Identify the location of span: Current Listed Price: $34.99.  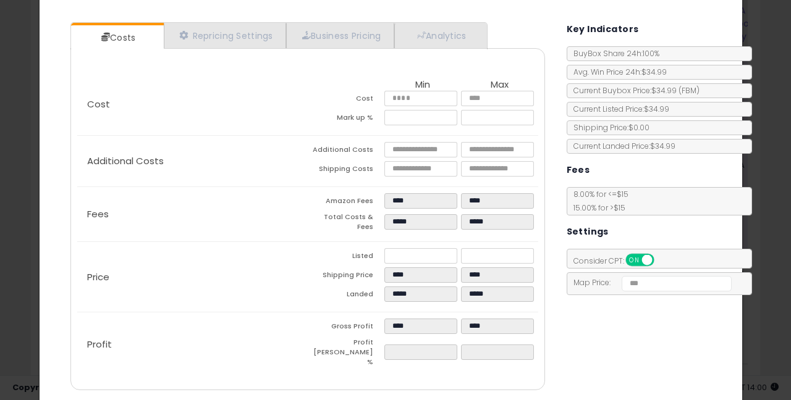
(618, 109).